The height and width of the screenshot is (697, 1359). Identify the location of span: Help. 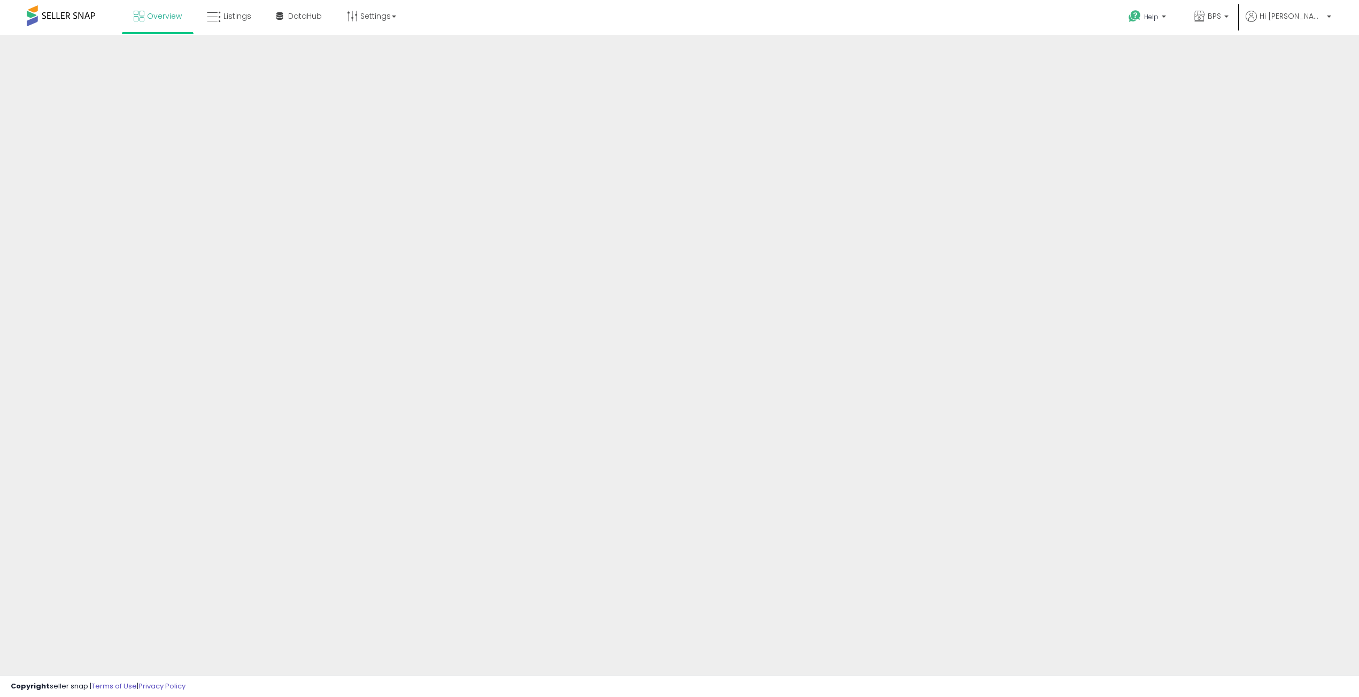
(1151, 17).